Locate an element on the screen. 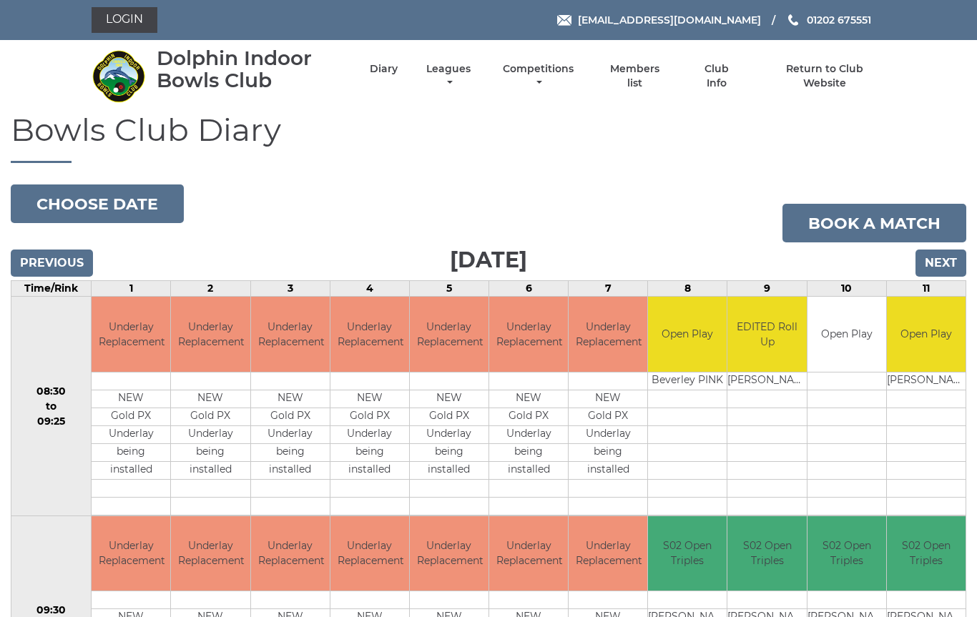 The width and height of the screenshot is (977, 617). td: 1 is located at coordinates (131, 289).